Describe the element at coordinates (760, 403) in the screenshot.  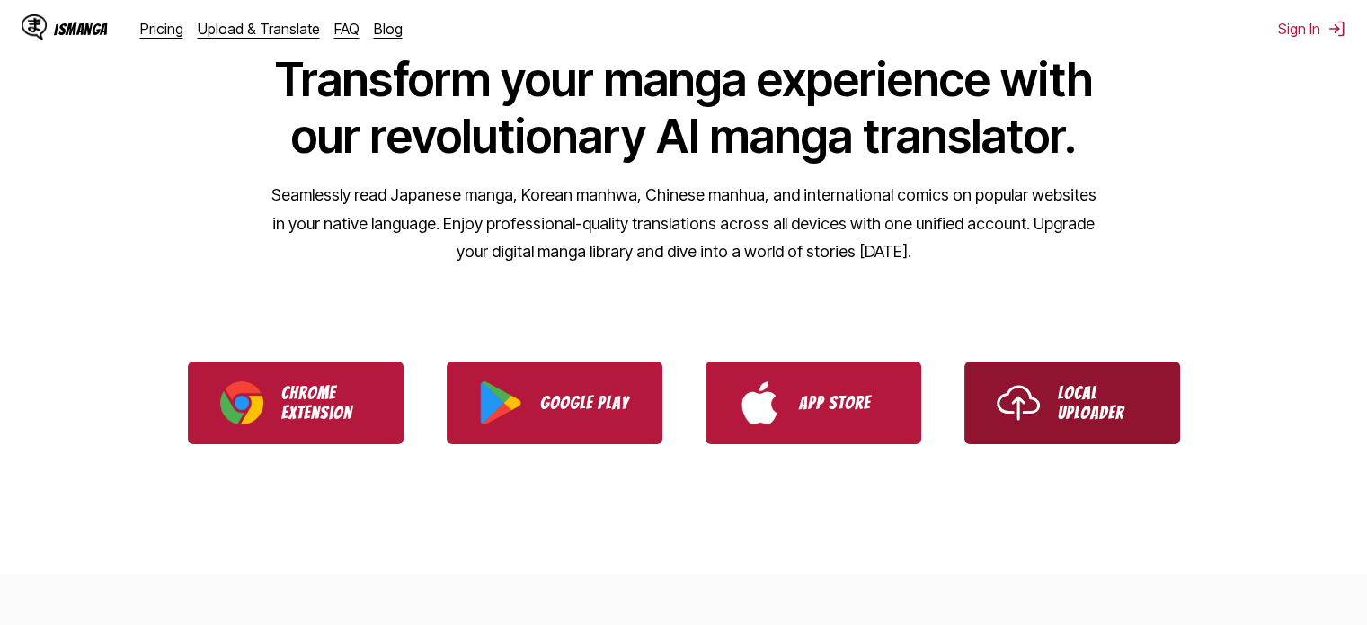
I see `img: App Store logo` at that location.